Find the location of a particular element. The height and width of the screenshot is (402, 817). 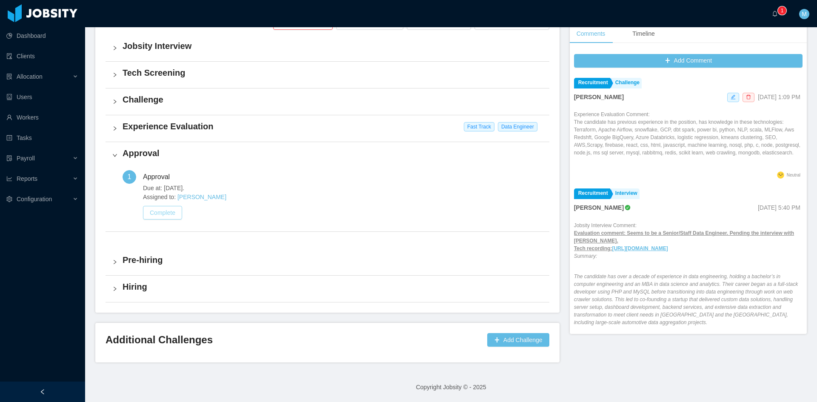

a: icon: userWorkers is located at coordinates (42, 117).